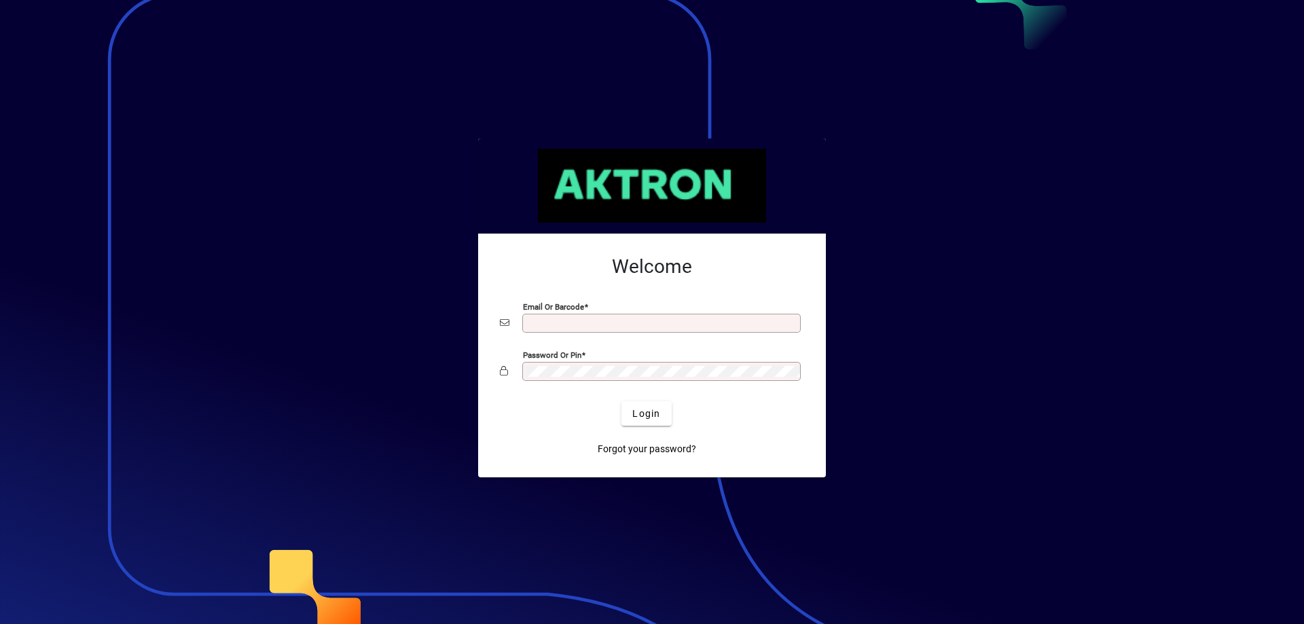  Describe the element at coordinates (647, 449) in the screenshot. I see `a: Forgot your password?` at that location.